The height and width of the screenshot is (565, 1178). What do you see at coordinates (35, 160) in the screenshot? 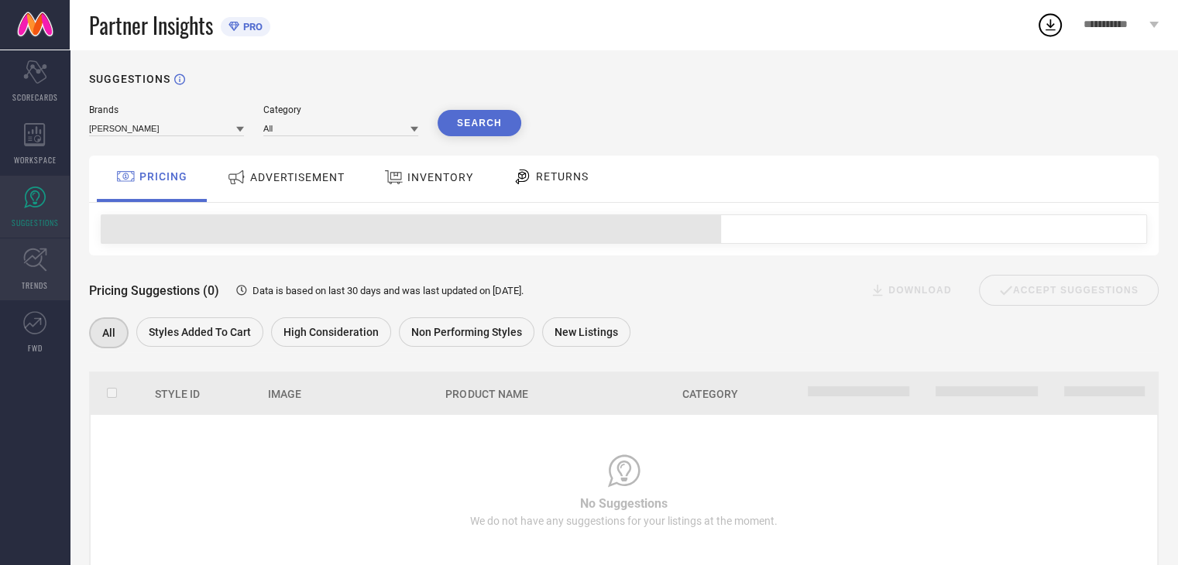
I see `span: WORKSPACE` at bounding box center [35, 160].